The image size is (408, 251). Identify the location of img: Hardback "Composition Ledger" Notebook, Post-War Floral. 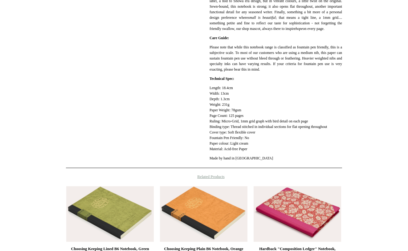
(297, 214).